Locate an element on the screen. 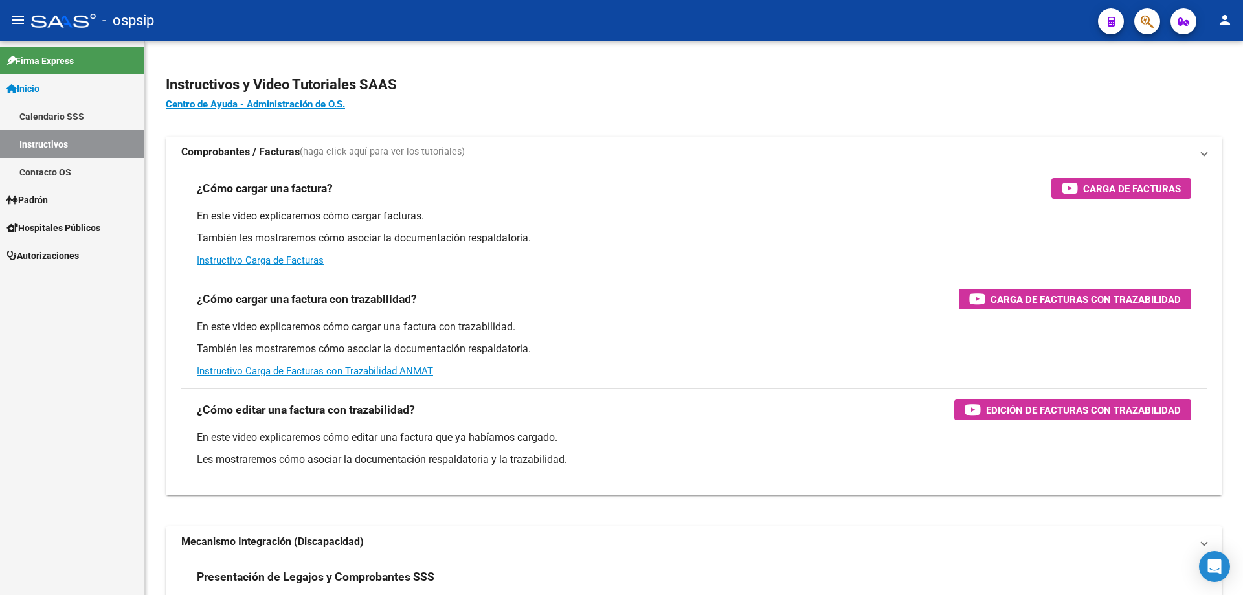 The height and width of the screenshot is (595, 1243). strong: Mecanismo Integración (Discapacidad) is located at coordinates (273, 542).